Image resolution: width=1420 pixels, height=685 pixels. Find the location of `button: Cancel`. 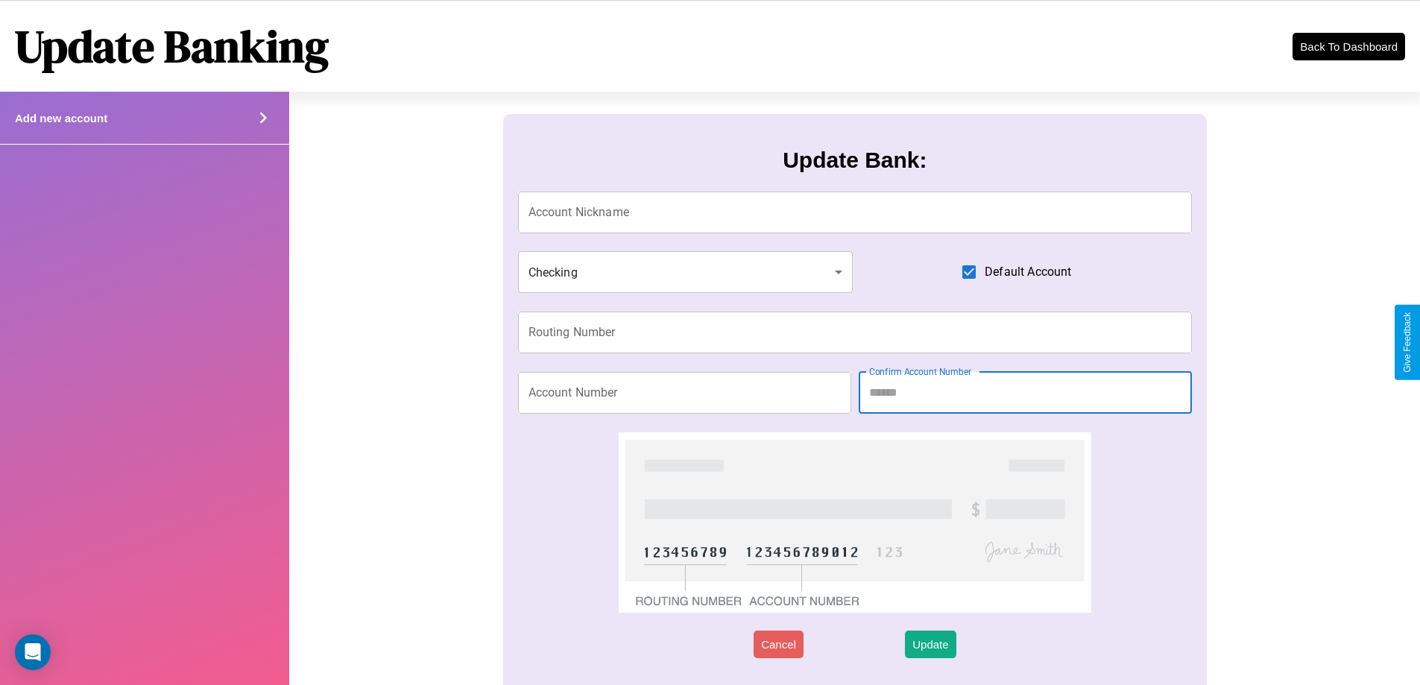

button: Cancel is located at coordinates (778, 644).